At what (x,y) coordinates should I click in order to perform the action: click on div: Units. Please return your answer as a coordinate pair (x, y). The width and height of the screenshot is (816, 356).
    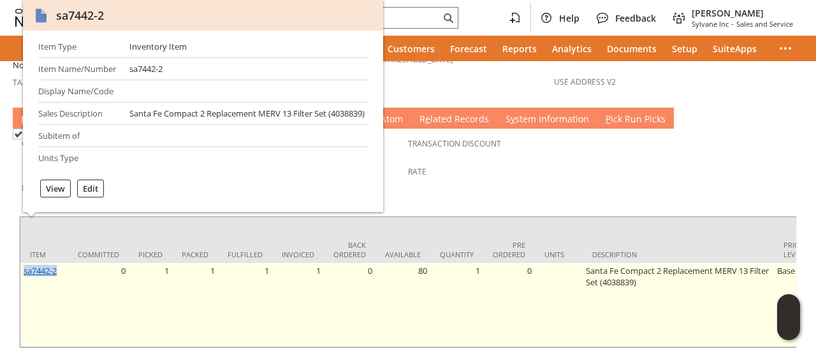
    Looking at the image, I should click on (558, 254).